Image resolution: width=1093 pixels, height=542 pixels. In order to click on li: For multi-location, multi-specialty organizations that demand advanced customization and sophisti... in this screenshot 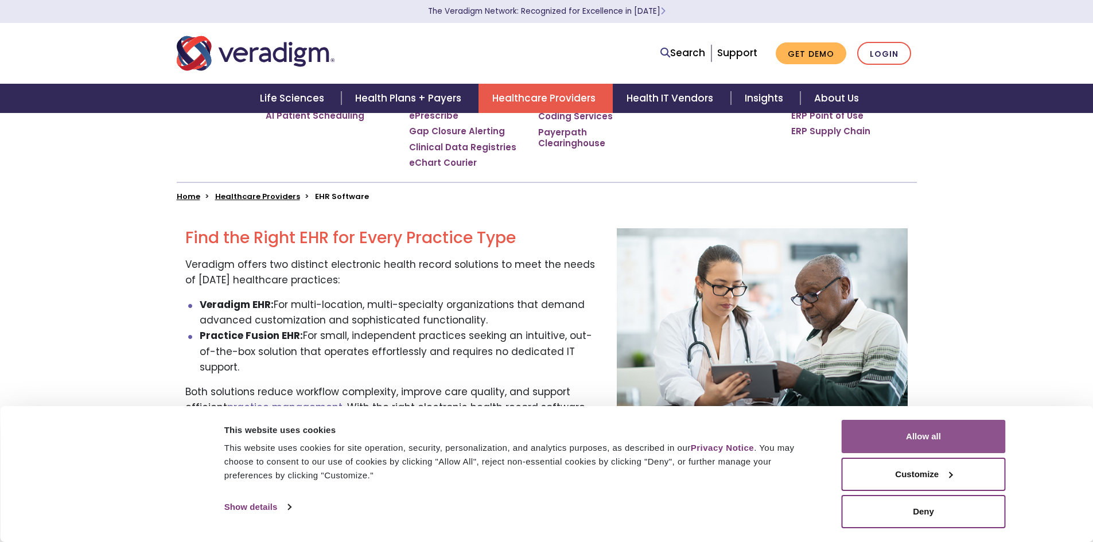, I will do `click(399, 313)`.